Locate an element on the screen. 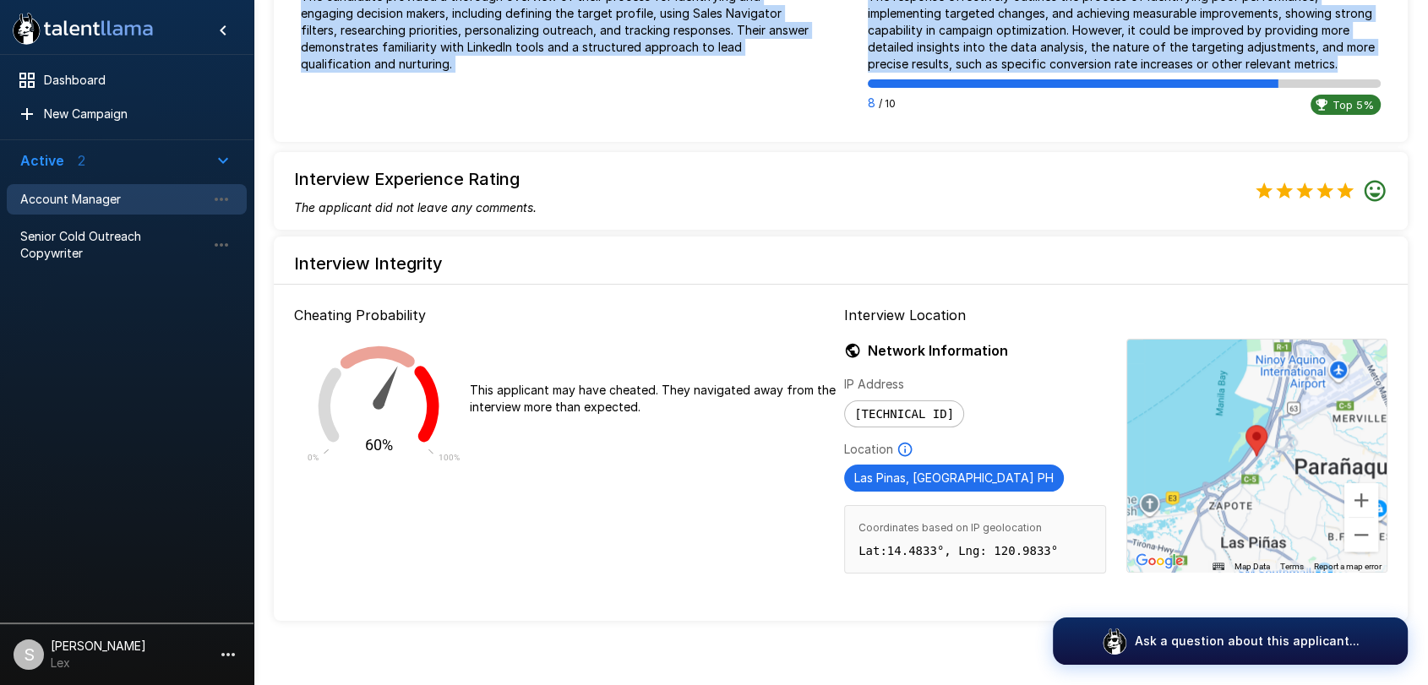 This screenshot has height=685, width=1428. button: Zoom in is located at coordinates (1362, 500).